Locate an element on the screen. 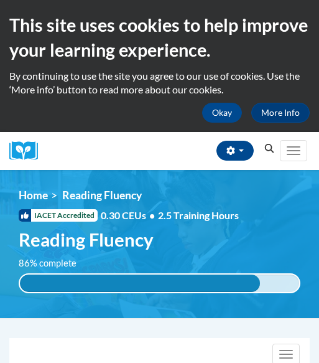  div: Main menu is located at coordinates (294, 151).